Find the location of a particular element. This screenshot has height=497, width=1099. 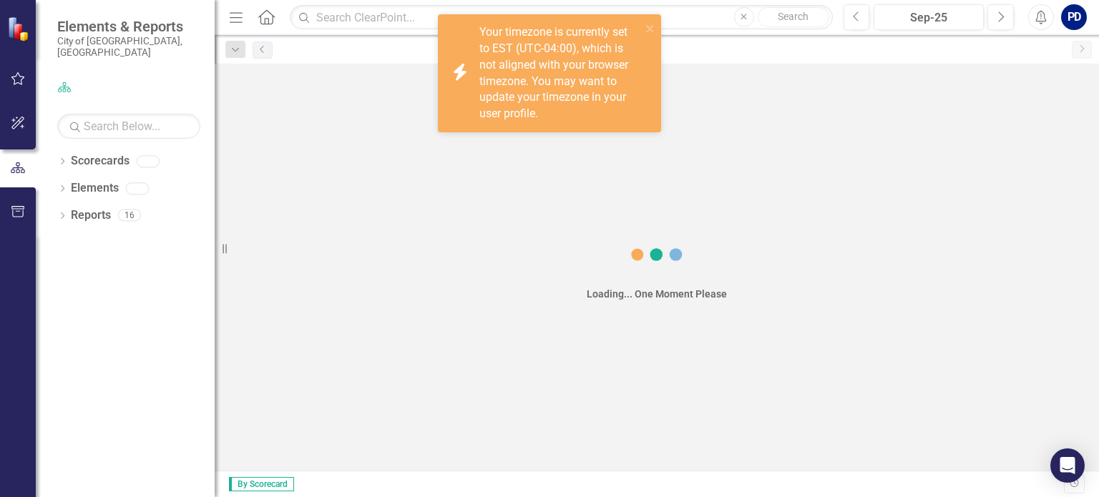

input: Search ClearPoint... is located at coordinates (561, 17).